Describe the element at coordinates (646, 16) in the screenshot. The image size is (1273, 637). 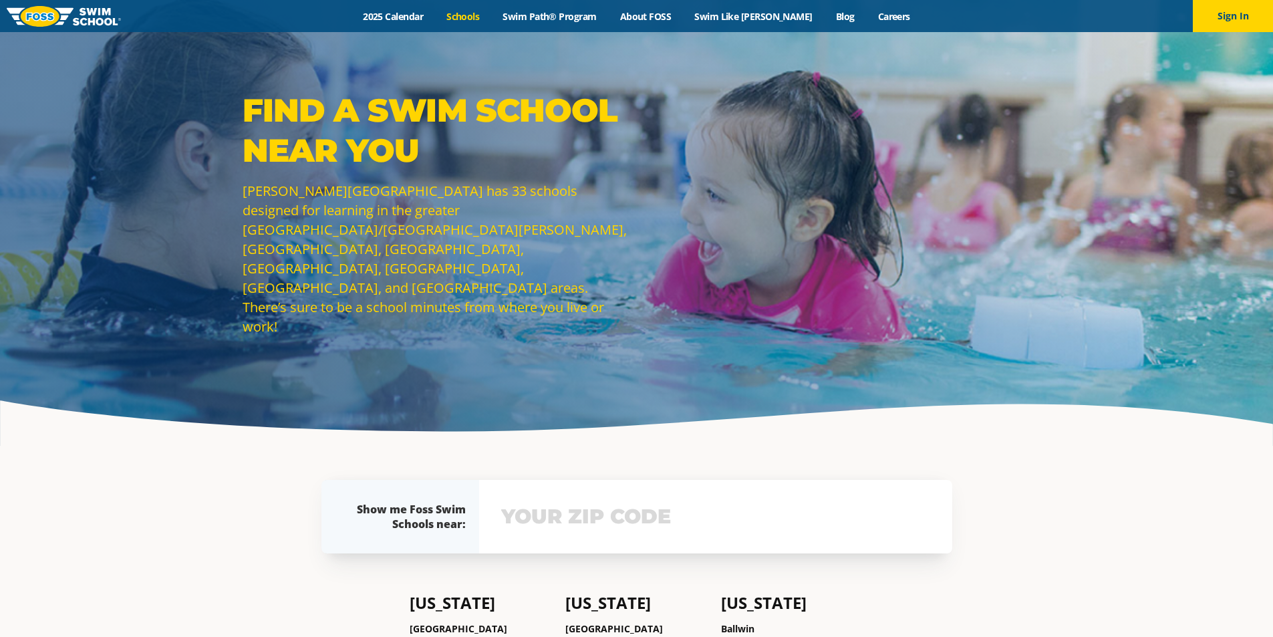
I see `a: About FOSS` at that location.